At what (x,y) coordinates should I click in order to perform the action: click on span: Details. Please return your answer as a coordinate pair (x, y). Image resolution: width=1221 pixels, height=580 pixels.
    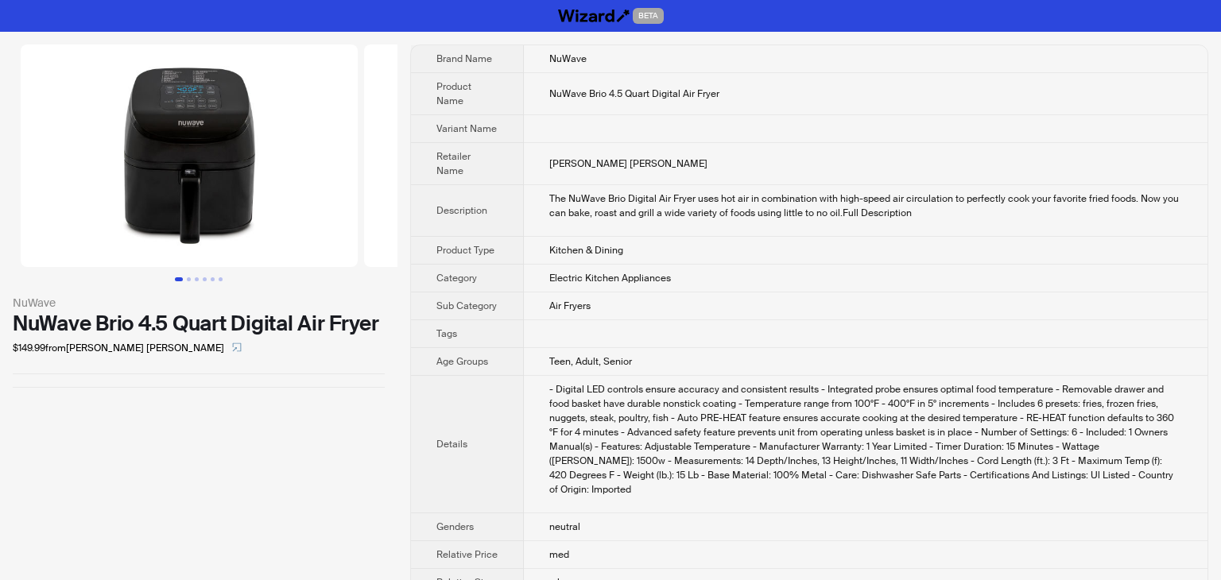
    Looking at the image, I should click on (451, 444).